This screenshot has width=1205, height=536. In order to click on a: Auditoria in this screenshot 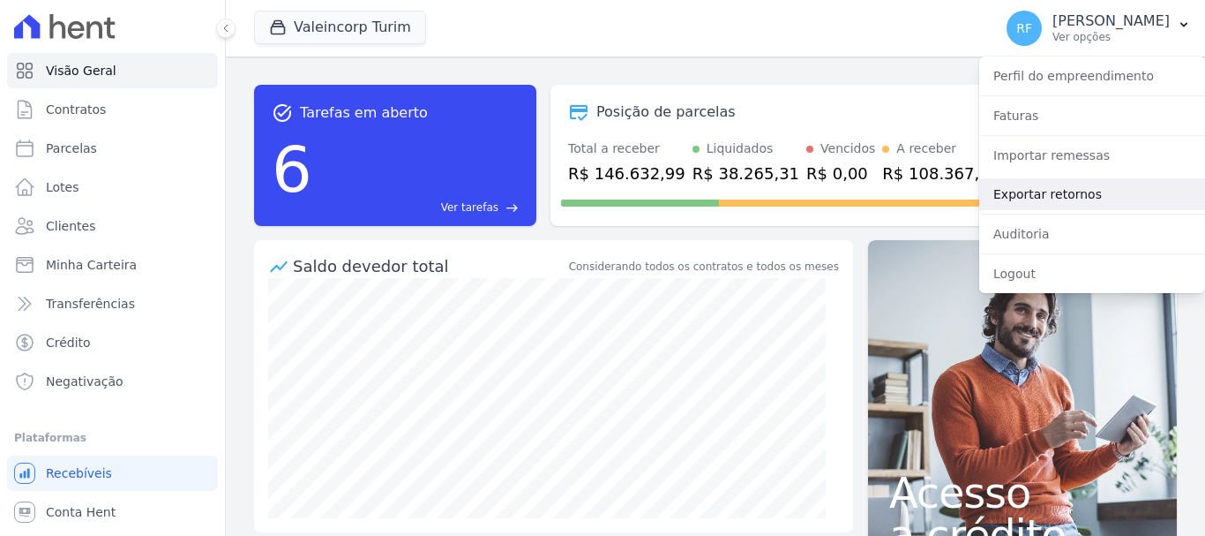, I will do `click(1092, 234)`.